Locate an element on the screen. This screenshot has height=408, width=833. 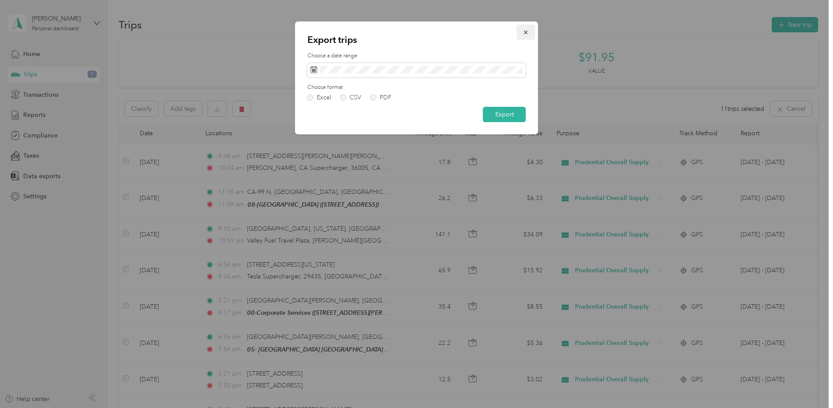
div: CSV is located at coordinates (355, 98).